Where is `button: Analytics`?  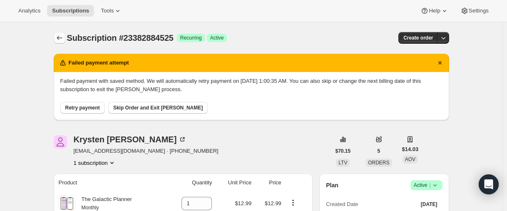
button: Analytics is located at coordinates (29, 11).